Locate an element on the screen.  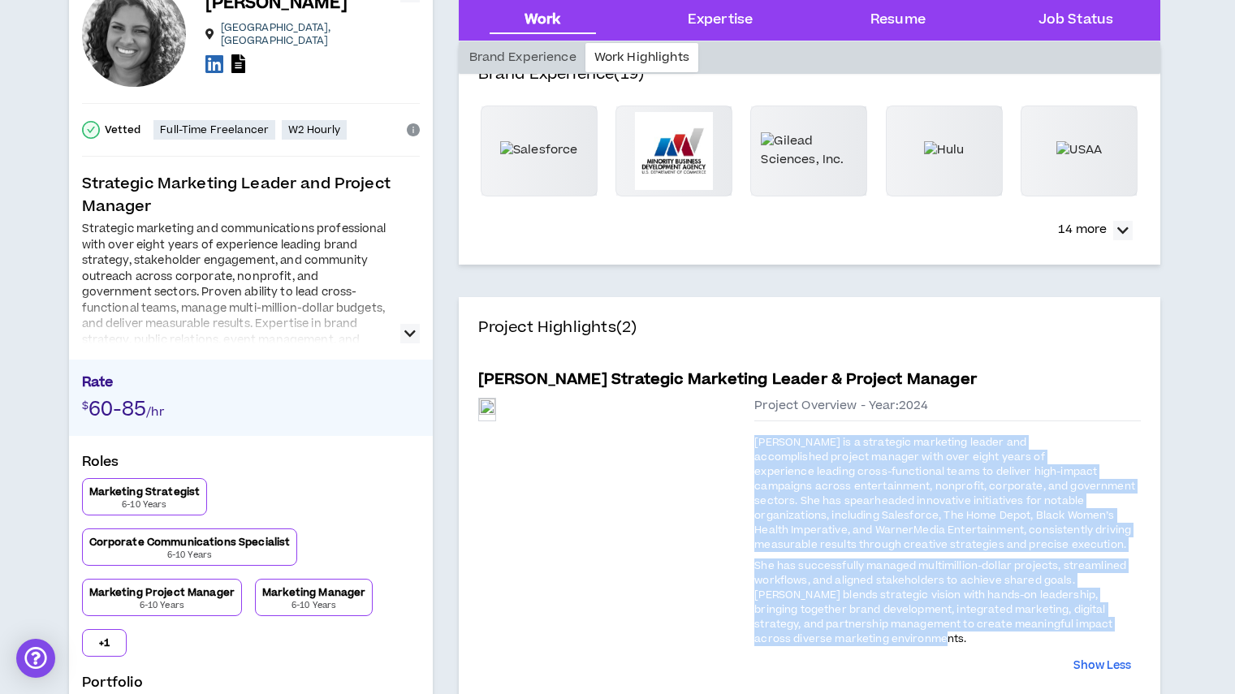
div: Brand Experience is located at coordinates (523, 58).